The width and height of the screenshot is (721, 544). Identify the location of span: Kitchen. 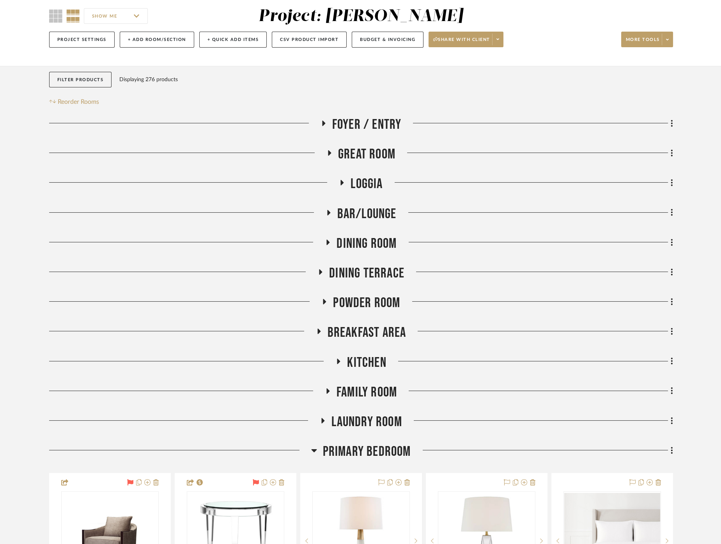
(367, 362).